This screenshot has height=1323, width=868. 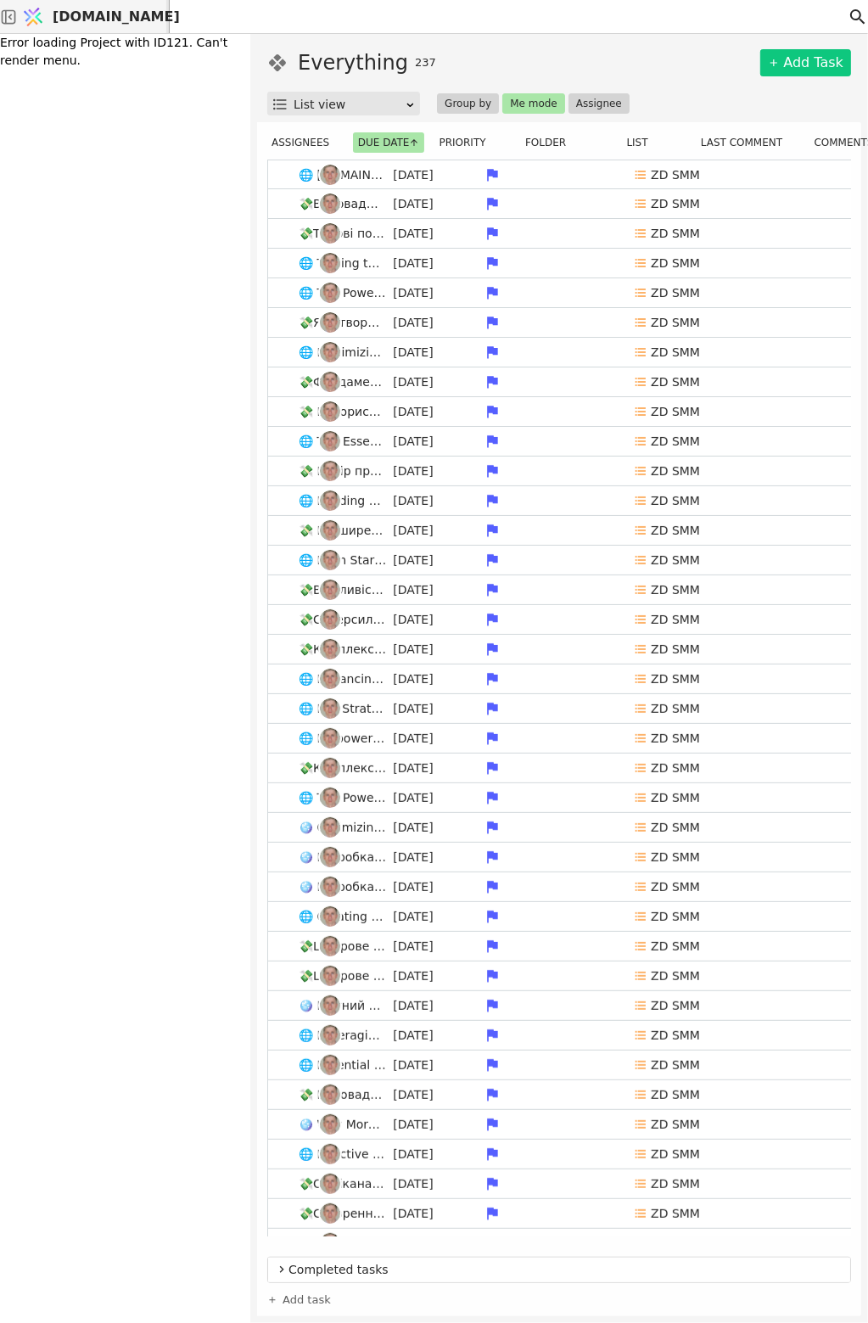 What do you see at coordinates (805, 63) in the screenshot?
I see `a: Add Task` at bounding box center [805, 63].